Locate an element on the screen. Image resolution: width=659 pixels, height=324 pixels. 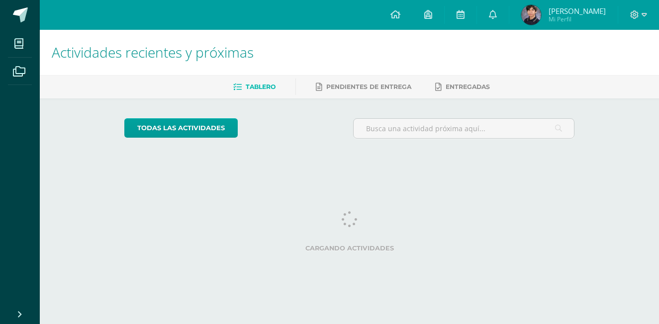
span: Pendientes de entrega is located at coordinates (369, 87).